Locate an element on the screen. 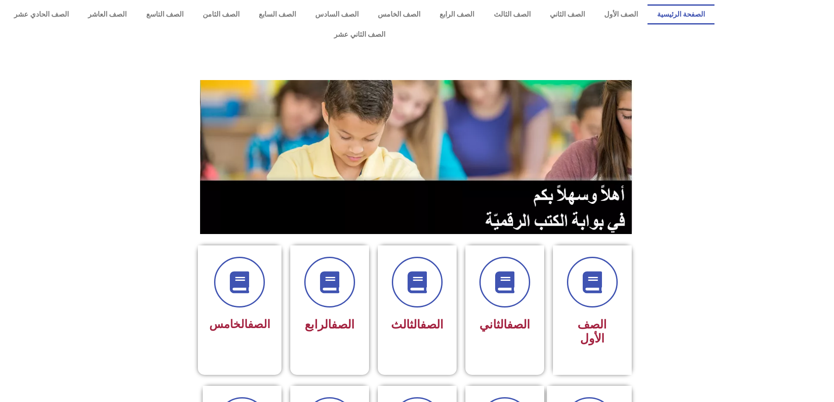 Image resolution: width=834 pixels, height=402 pixels. a: الصف الثاني is located at coordinates (567, 14).